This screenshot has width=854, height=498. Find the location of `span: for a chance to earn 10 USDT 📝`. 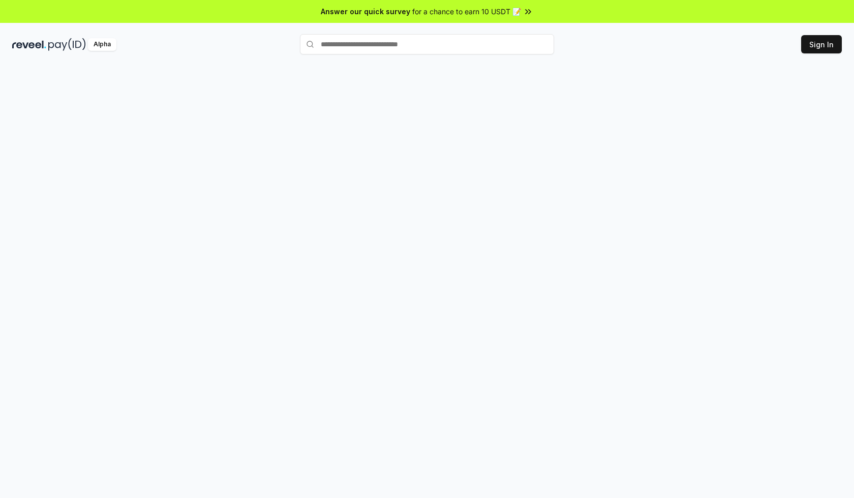

span: for a chance to earn 10 USDT 📝 is located at coordinates (467, 11).